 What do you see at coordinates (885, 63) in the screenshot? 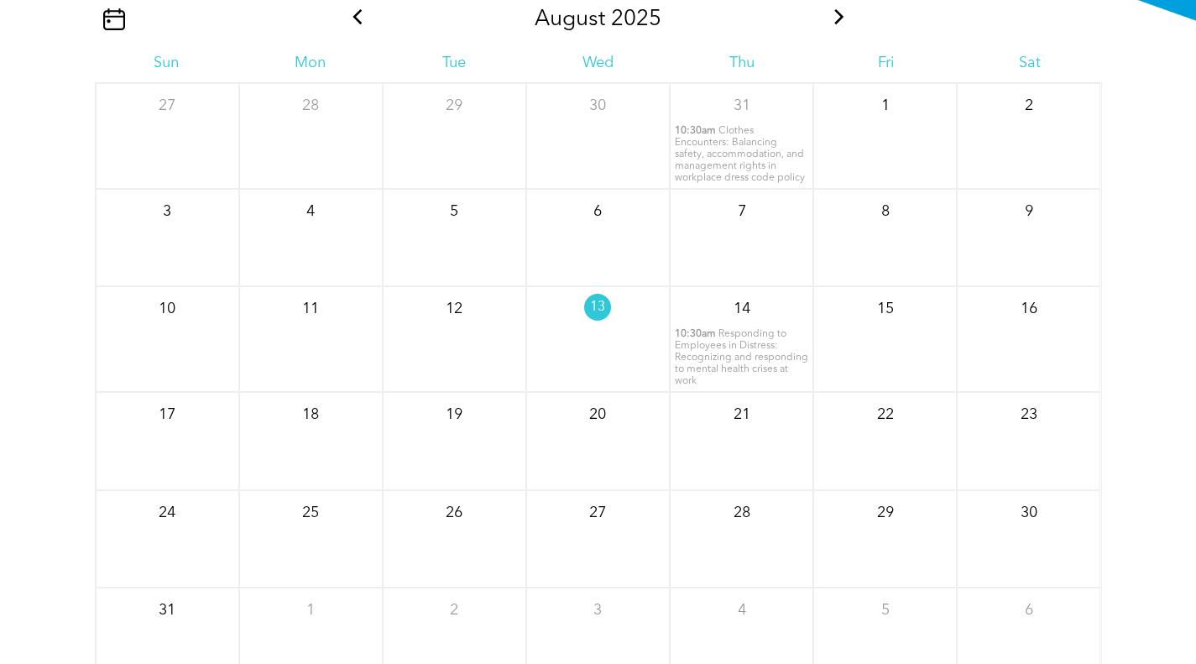
I see `div: Fri` at bounding box center [885, 63].